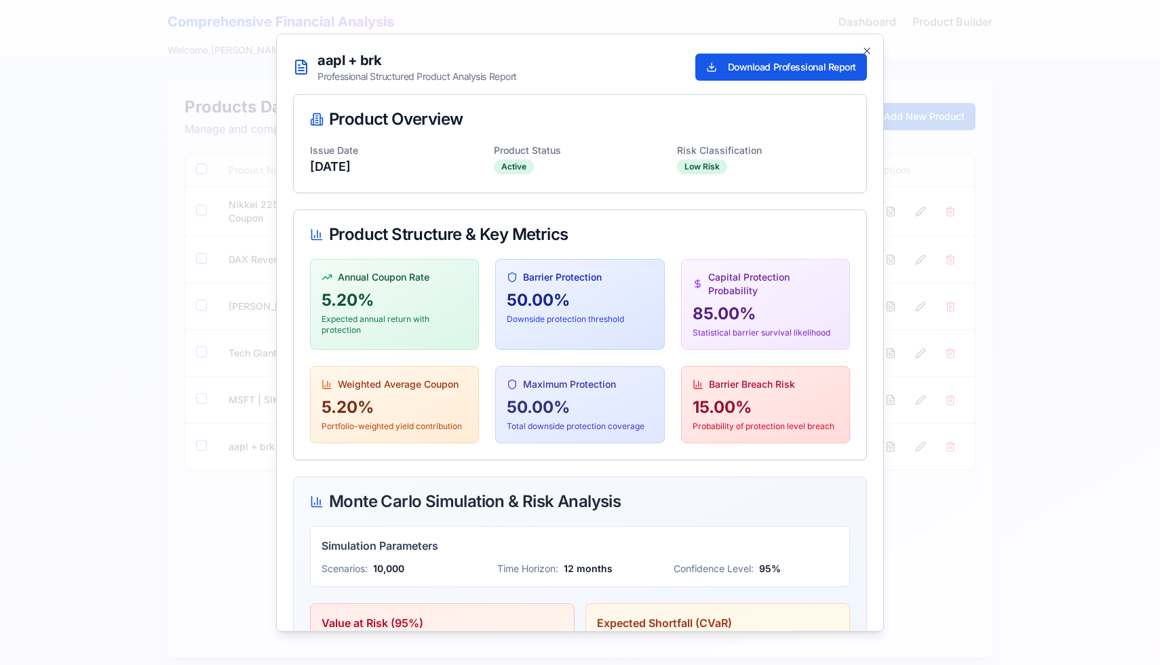 The width and height of the screenshot is (1160, 665). Describe the element at coordinates (349, 60) in the screenshot. I see `span: aapl + brk` at that location.